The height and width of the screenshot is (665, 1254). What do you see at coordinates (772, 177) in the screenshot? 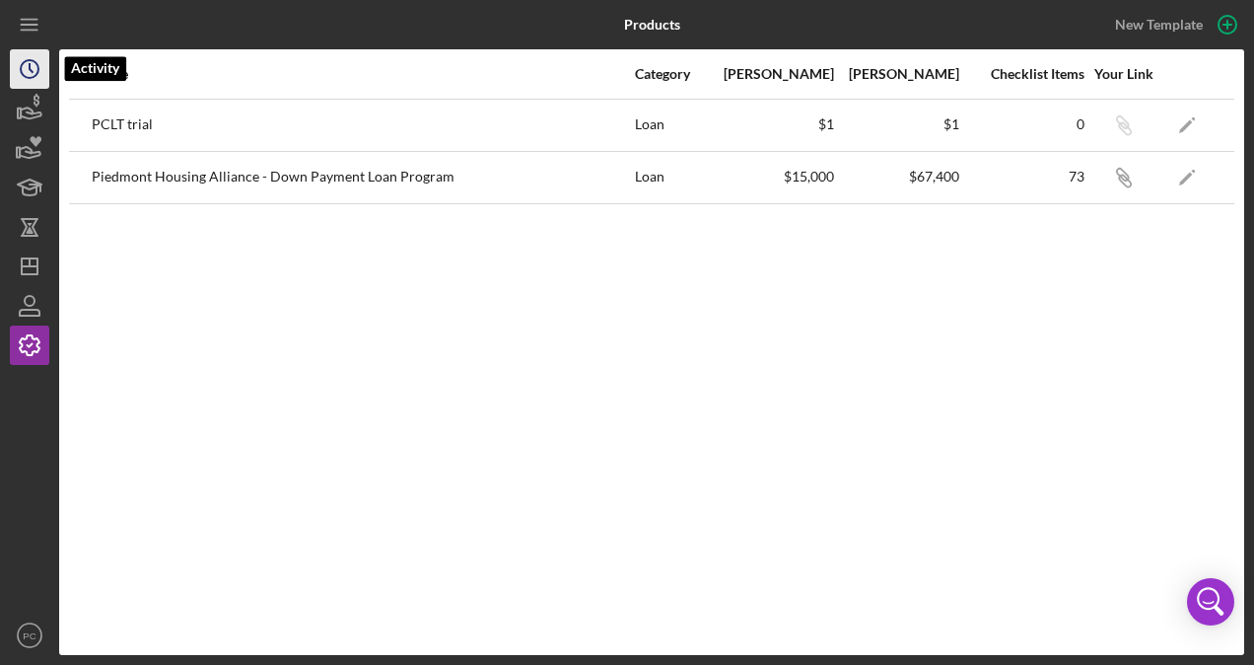
I see `div: $15,000` at bounding box center [772, 177].